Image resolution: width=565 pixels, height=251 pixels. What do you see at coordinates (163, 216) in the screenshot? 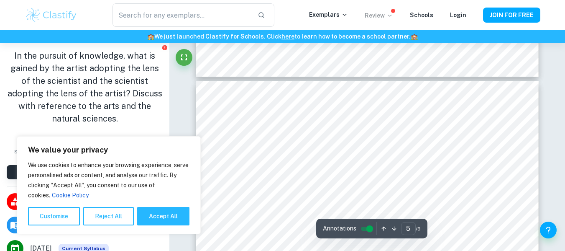
I see `button: Accept All` at bounding box center [163, 216].